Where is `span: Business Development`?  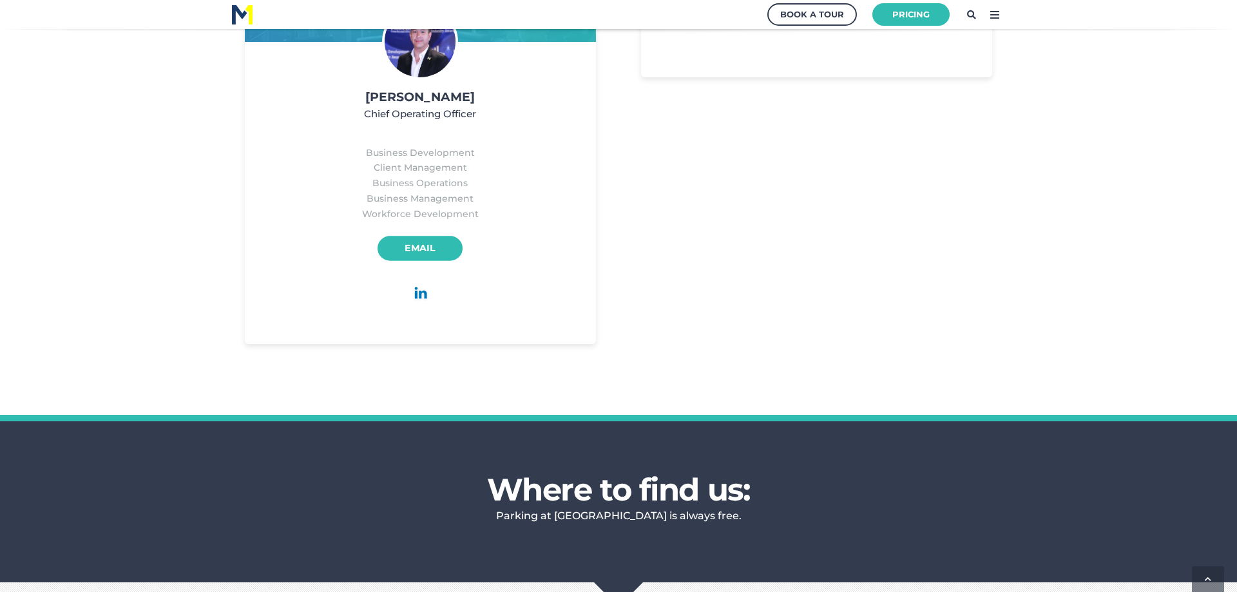 span: Business Development is located at coordinates (420, 153).